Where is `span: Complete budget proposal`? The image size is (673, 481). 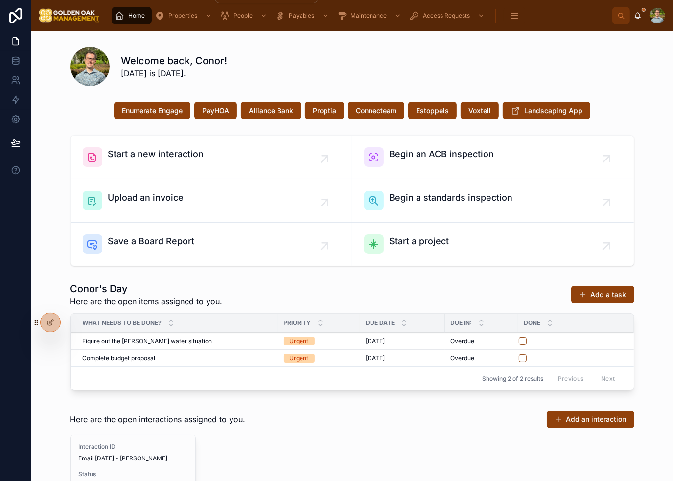
span: Complete budget proposal is located at coordinates (119, 359).